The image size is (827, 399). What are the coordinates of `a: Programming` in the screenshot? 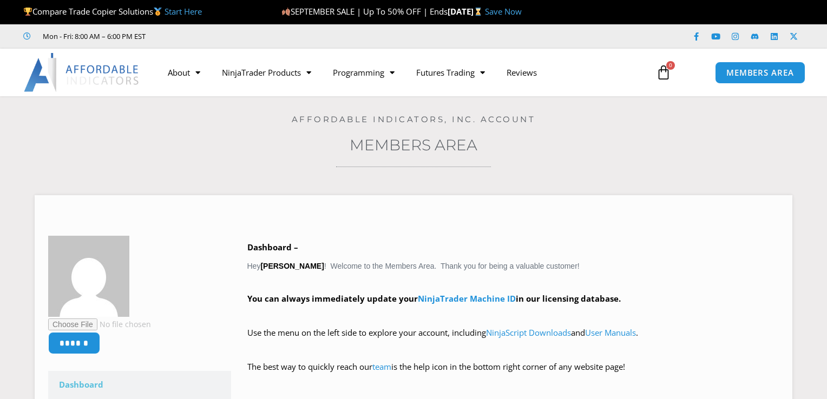 It's located at (364, 73).